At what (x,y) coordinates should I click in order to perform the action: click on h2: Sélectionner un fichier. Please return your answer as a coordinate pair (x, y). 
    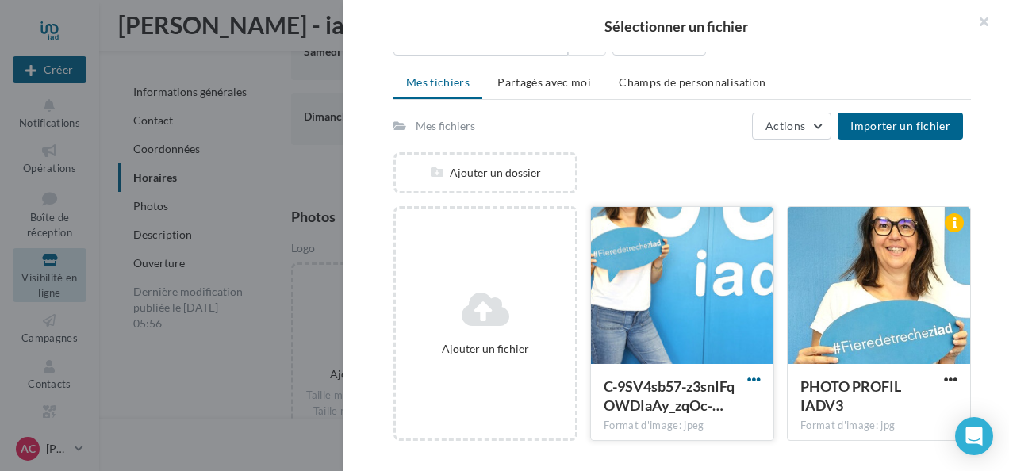
    Looking at the image, I should click on (676, 26).